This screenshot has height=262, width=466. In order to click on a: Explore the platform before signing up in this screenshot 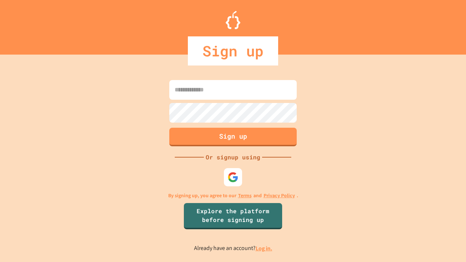, I will do `click(233, 216)`.